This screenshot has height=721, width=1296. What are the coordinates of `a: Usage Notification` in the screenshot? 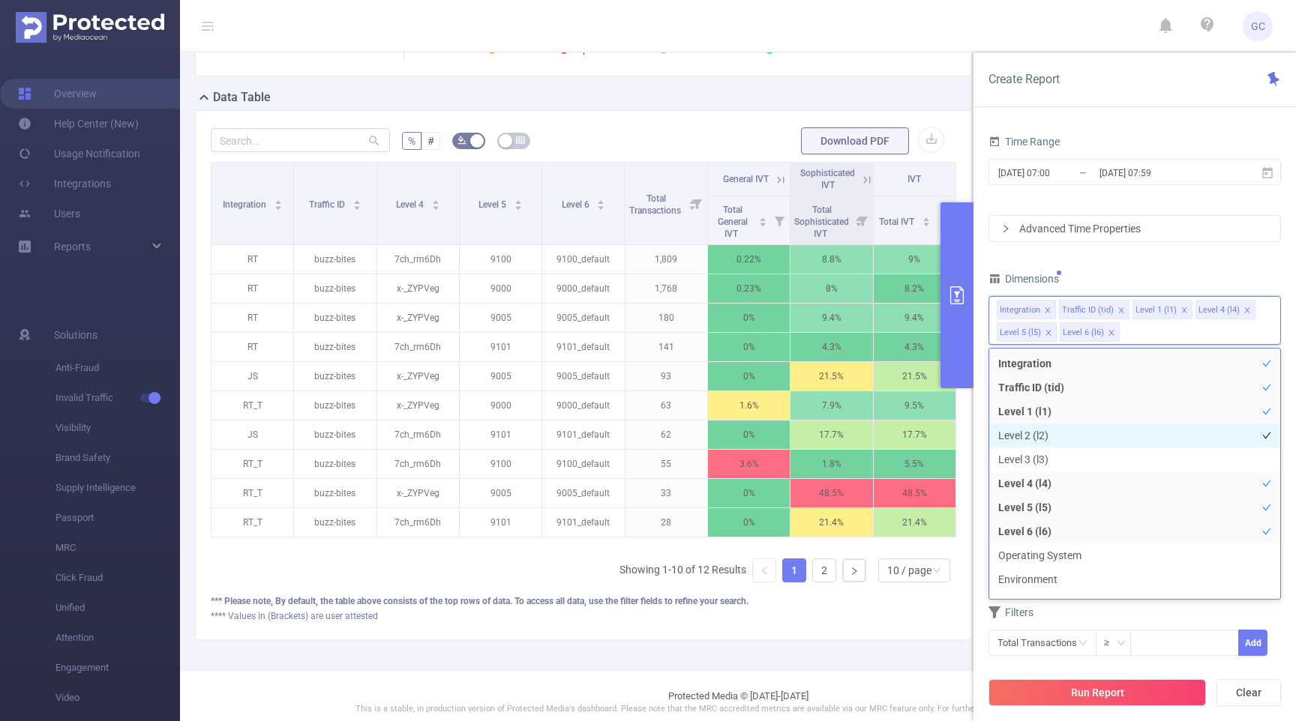 It's located at (79, 154).